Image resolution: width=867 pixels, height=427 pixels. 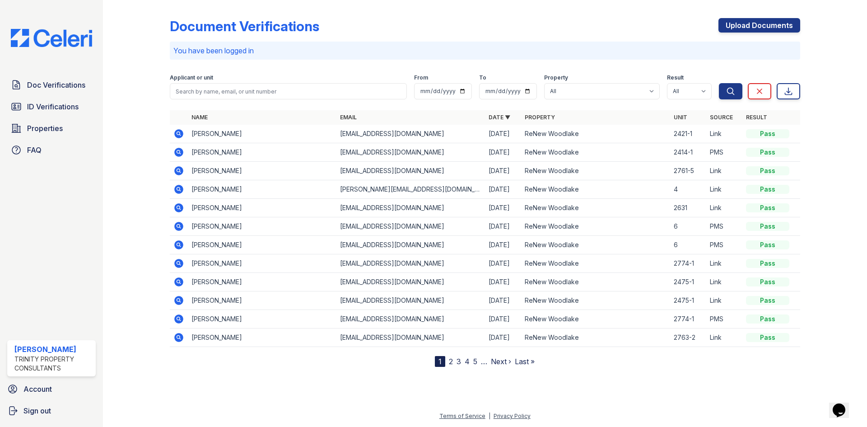 What do you see at coordinates (45, 128) in the screenshot?
I see `span: Properties` at bounding box center [45, 128].